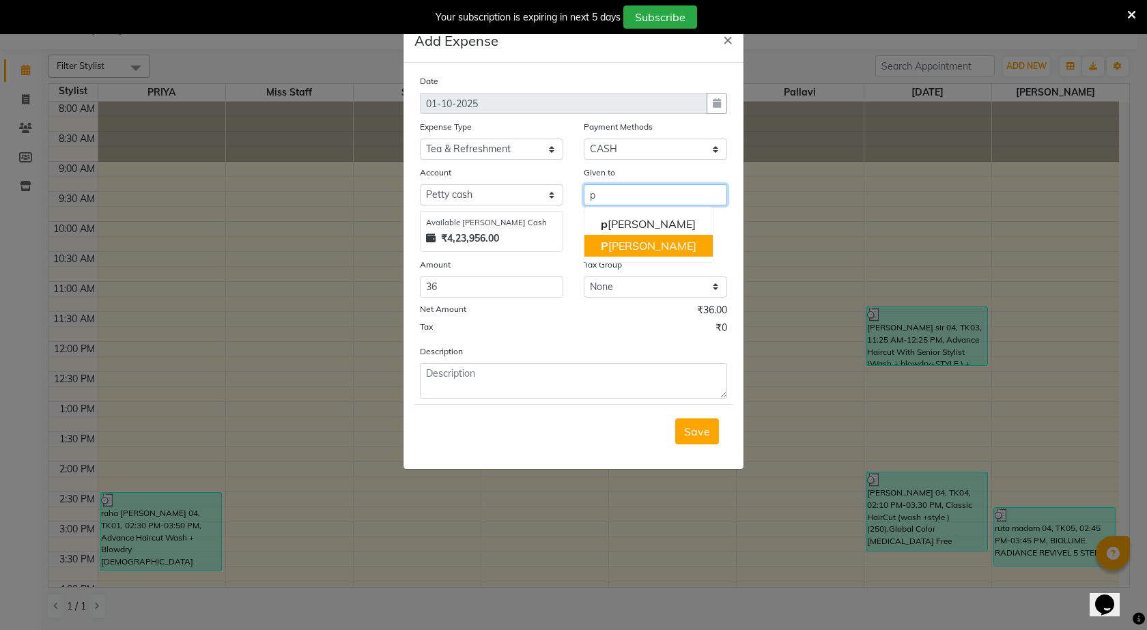 The image size is (1147, 630). Describe the element at coordinates (446, 127) in the screenshot. I see `label: Expense Type` at that location.